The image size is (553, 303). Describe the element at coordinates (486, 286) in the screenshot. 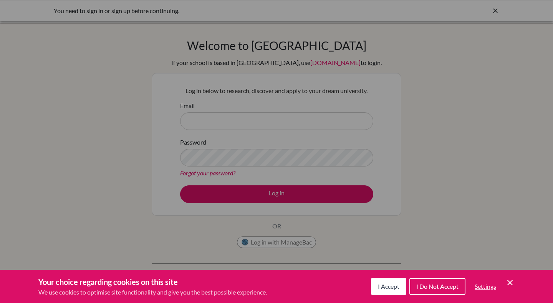

I see `button: Settings` at that location.